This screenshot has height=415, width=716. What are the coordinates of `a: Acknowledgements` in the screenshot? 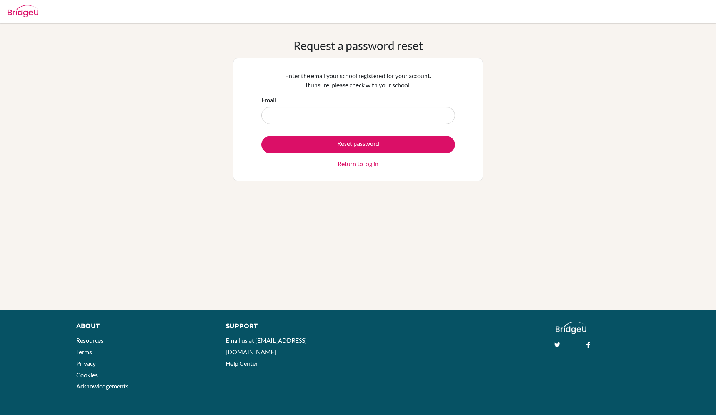 It's located at (102, 386).